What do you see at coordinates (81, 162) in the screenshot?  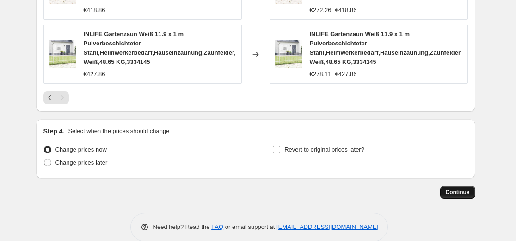 I see `span: Change prices later` at bounding box center [81, 162].